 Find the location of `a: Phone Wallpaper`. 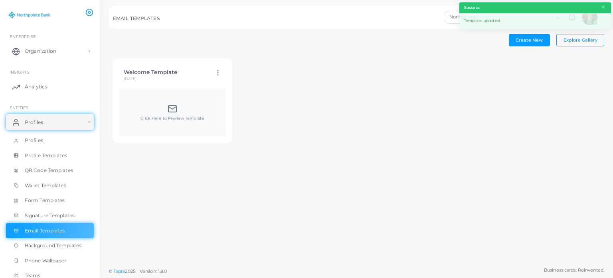

a: Phone Wallpaper is located at coordinates (50, 260).